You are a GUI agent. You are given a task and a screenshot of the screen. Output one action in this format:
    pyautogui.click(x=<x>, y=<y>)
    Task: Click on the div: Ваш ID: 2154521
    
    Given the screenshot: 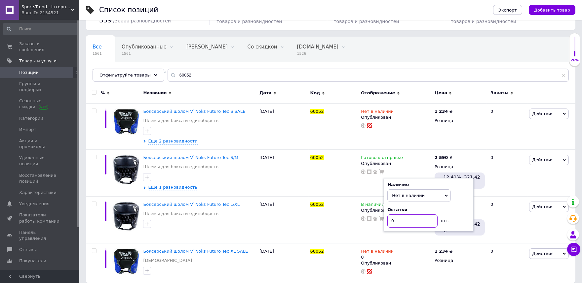 What is the action you would take?
    pyautogui.click(x=50, y=13)
    